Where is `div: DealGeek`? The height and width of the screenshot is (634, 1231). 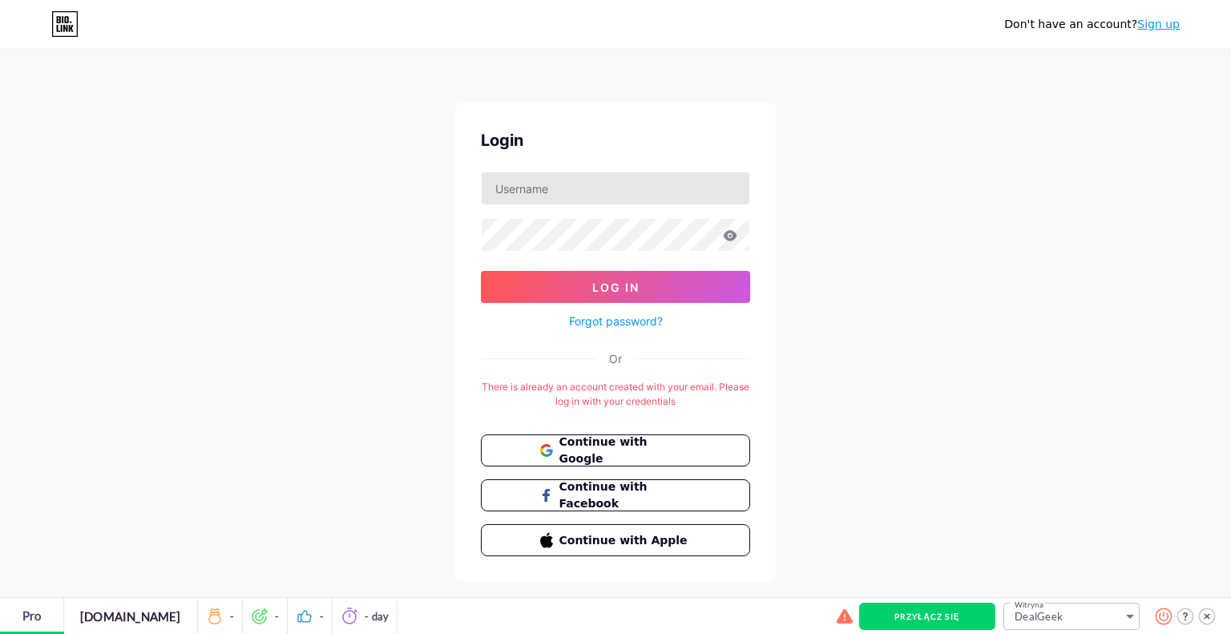 div: DealGeek is located at coordinates (1071, 616).